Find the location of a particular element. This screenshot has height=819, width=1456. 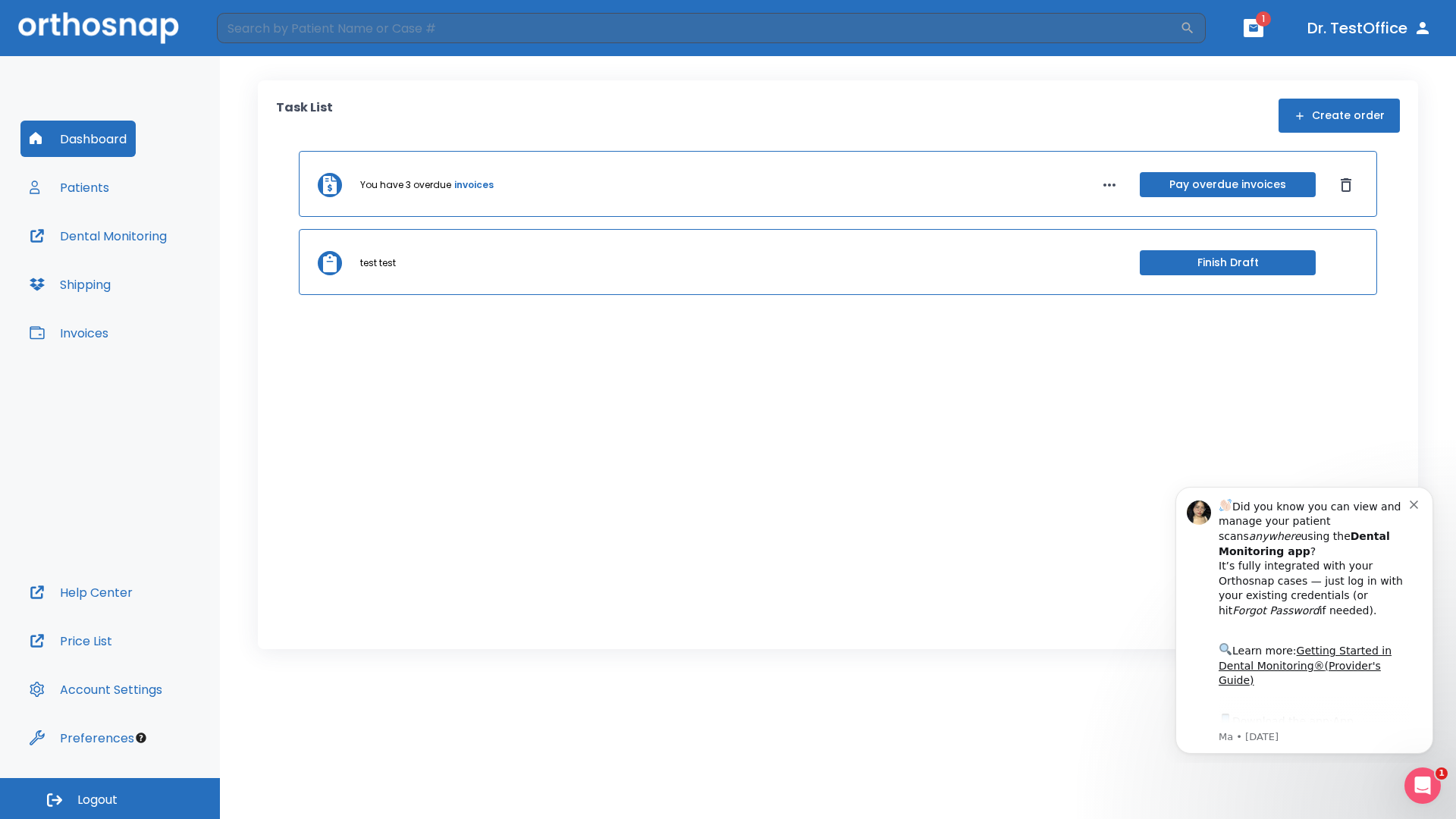

div: Tooltip anchor is located at coordinates (141, 738).